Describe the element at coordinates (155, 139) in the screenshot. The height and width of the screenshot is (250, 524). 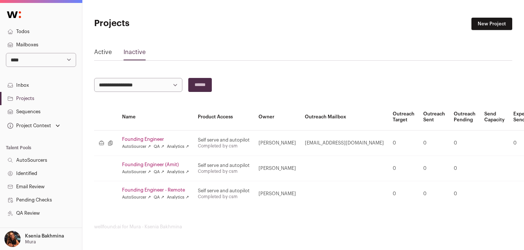
I see `a: Founding Engineer` at that location.